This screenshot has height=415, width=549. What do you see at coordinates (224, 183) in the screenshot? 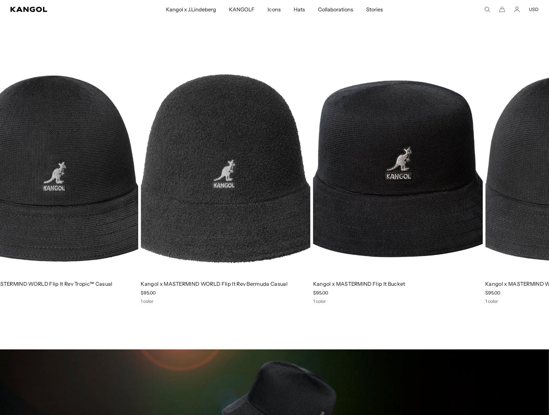
I see `div: 1 of 3` at bounding box center [224, 183].